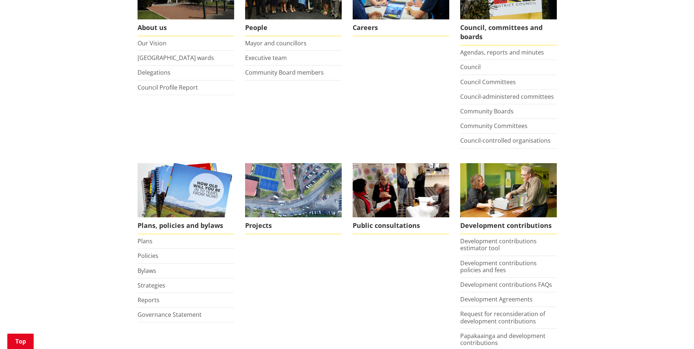 The image size is (694, 349). What do you see at coordinates (507, 97) in the screenshot?
I see `a: Council-administered committees` at bounding box center [507, 97].